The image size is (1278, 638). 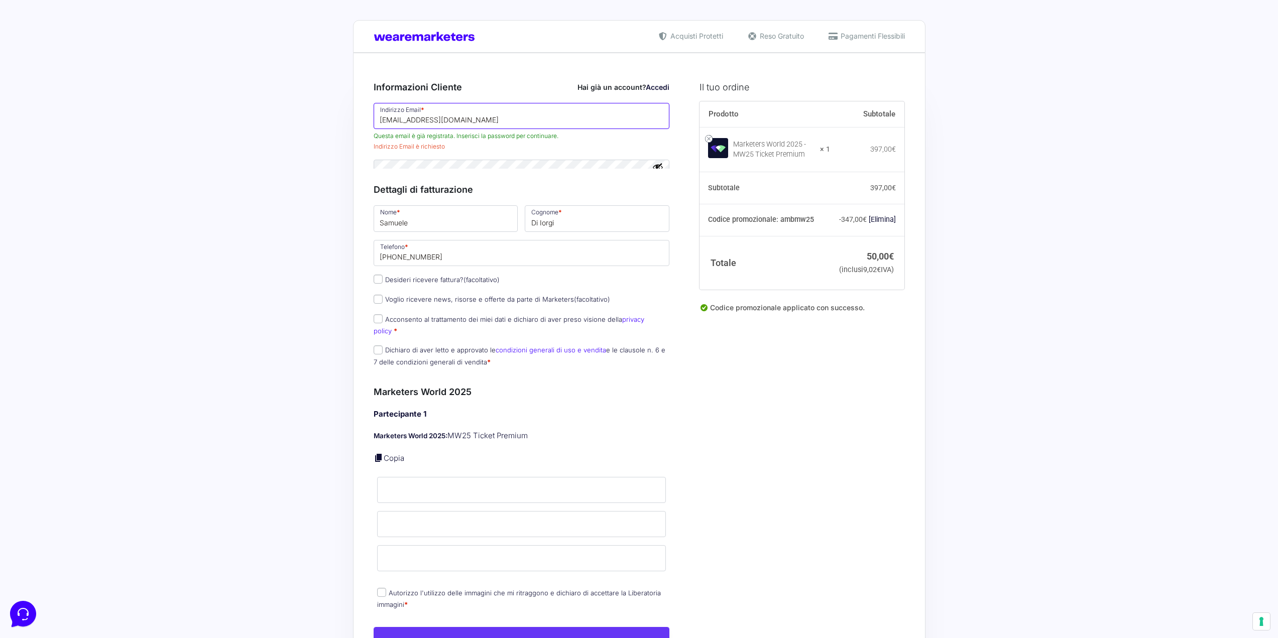 What do you see at coordinates (872, 270) in the screenshot?
I see `span: 9,02` at bounding box center [872, 270].